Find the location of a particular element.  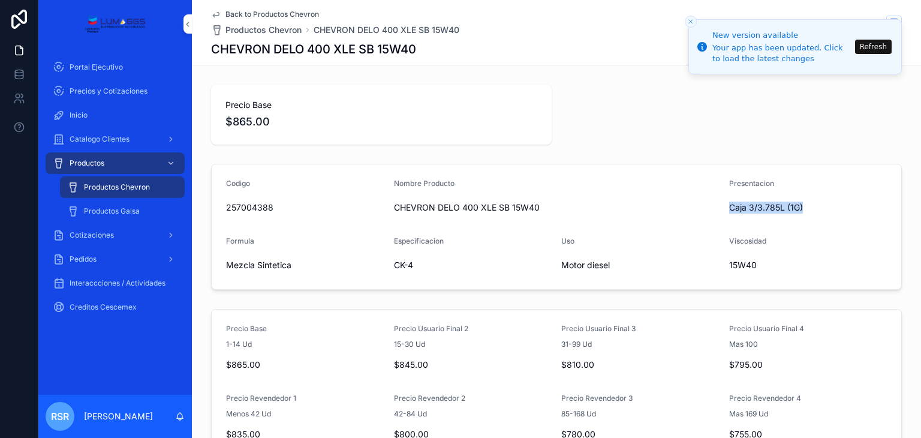

span: Interaccciones / Actividades is located at coordinates (118, 283).